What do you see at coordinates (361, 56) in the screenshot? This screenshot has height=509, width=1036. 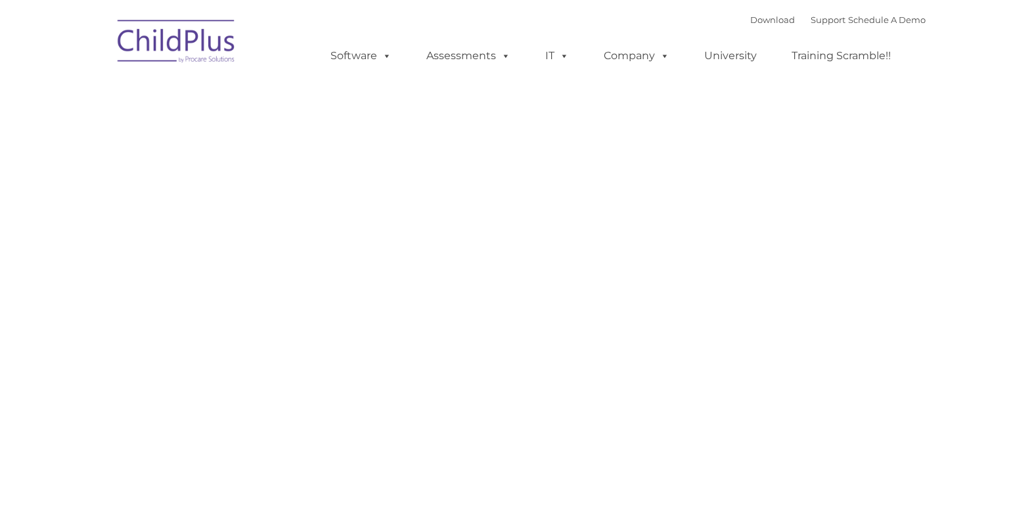 I see `a: Software` at bounding box center [361, 56].